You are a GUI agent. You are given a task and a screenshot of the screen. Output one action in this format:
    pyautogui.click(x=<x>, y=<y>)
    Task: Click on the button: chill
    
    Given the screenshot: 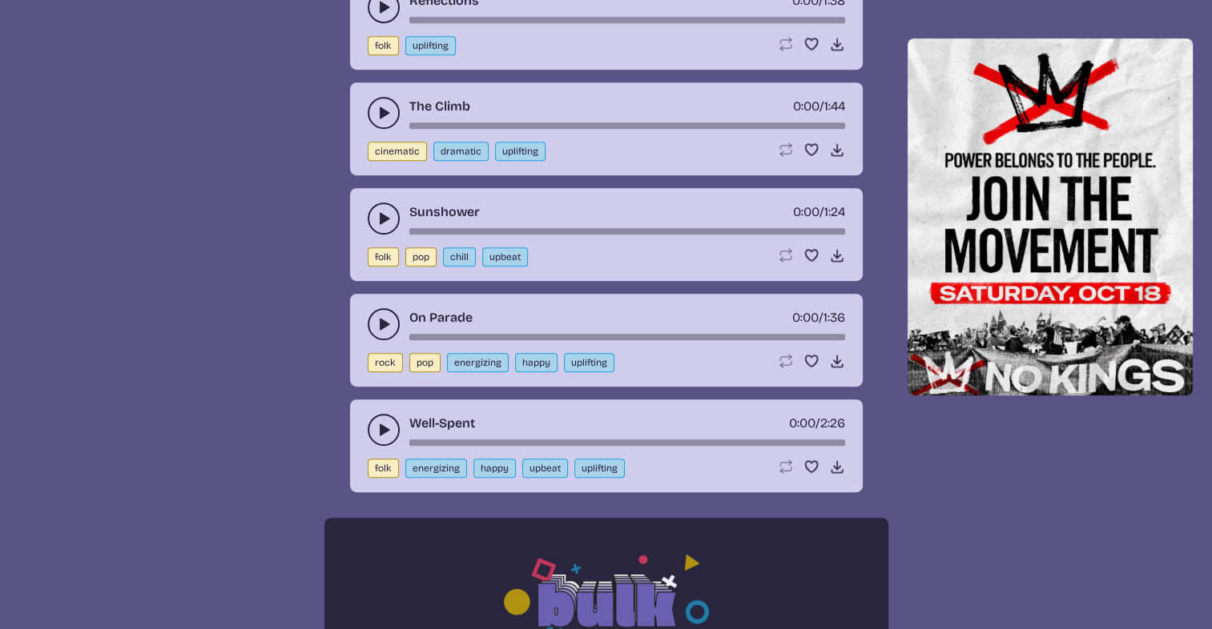 What is the action you would take?
    pyautogui.click(x=459, y=257)
    